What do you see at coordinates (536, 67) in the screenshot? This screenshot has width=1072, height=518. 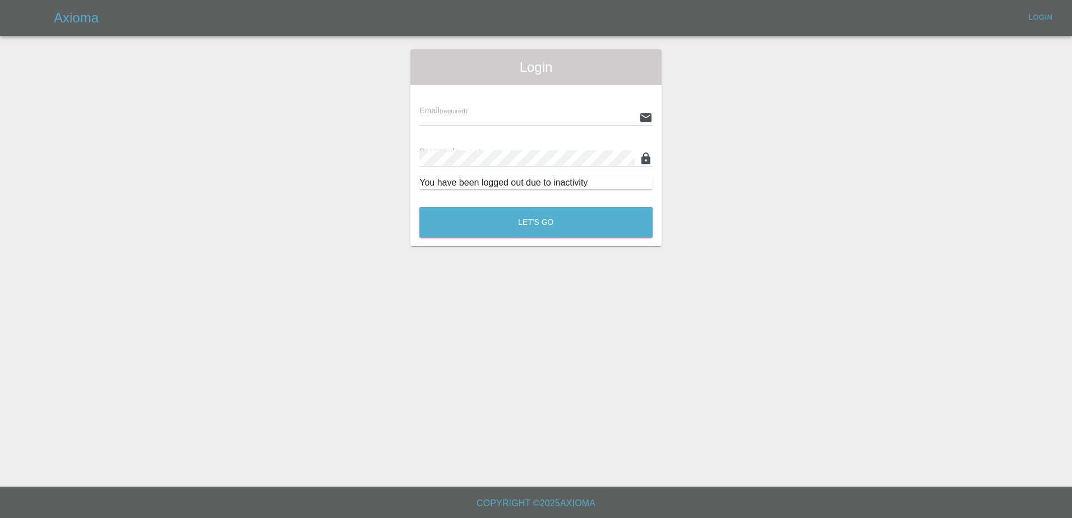 I see `span: Login` at bounding box center [536, 67].